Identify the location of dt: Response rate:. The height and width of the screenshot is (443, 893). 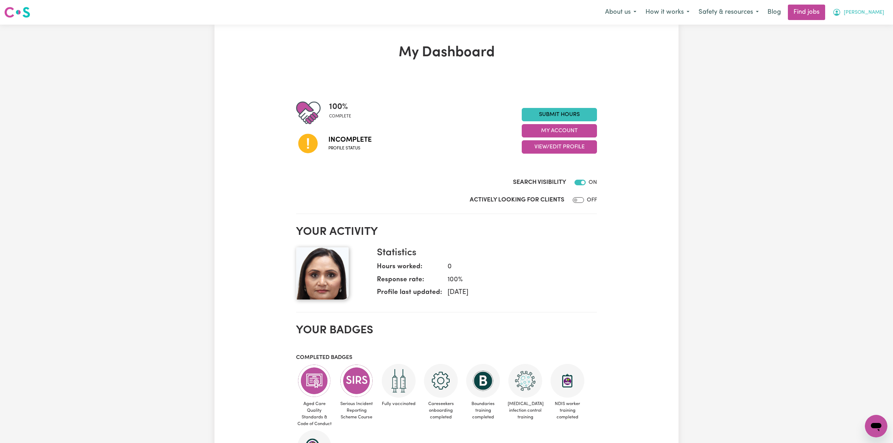
(409, 281).